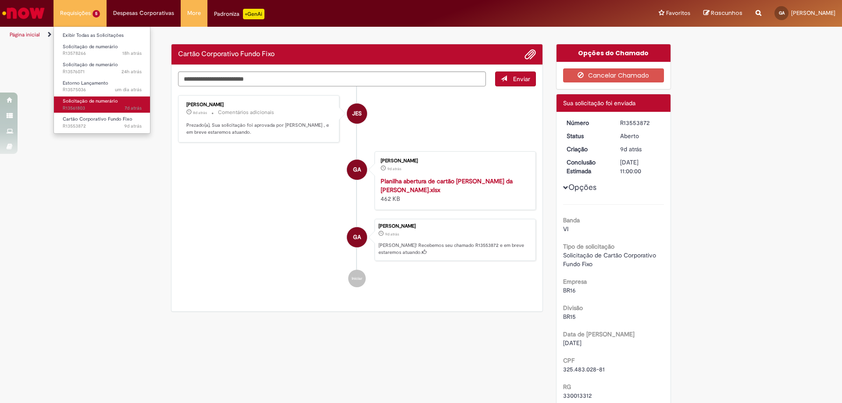 The image size is (842, 403). What do you see at coordinates (613, 75) in the screenshot?
I see `button: Cancelar Chamado` at bounding box center [613, 75].